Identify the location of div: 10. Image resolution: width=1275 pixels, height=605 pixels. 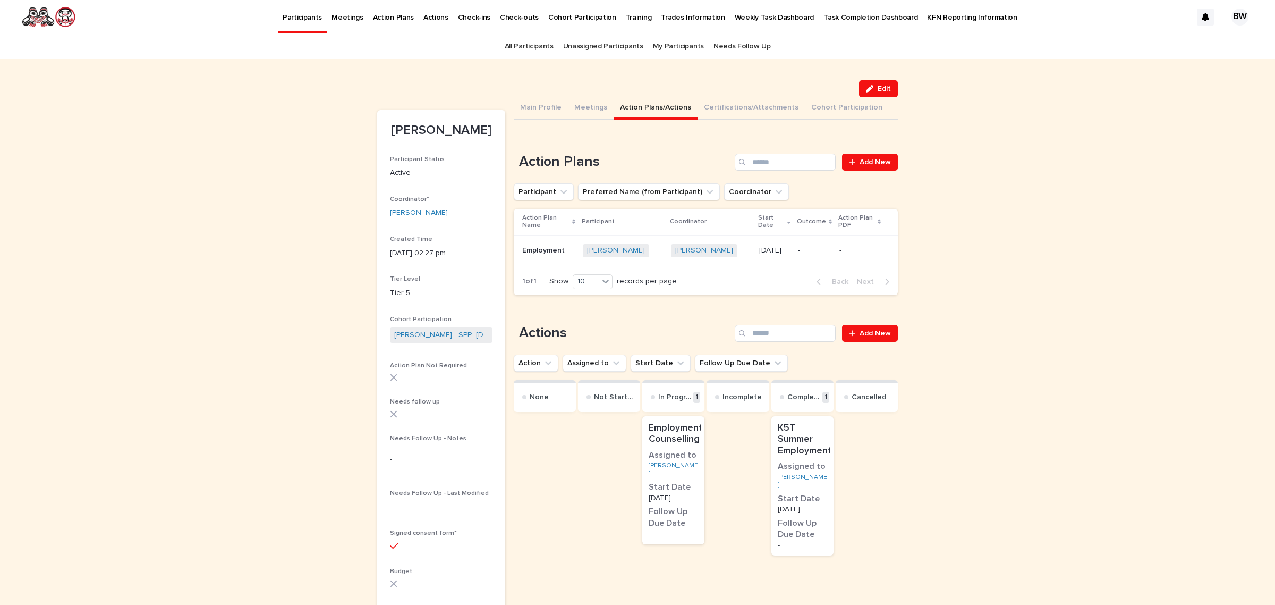
(586, 281).